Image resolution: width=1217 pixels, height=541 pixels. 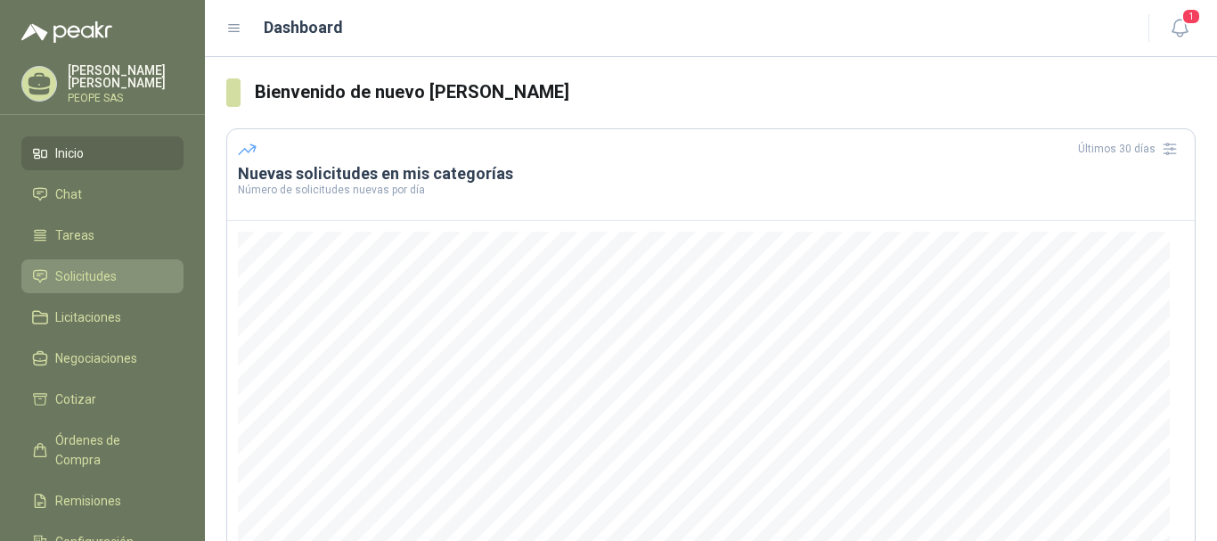 I want to click on h3: Nuevas solicitudes en mis categorías, so click(x=711, y=174).